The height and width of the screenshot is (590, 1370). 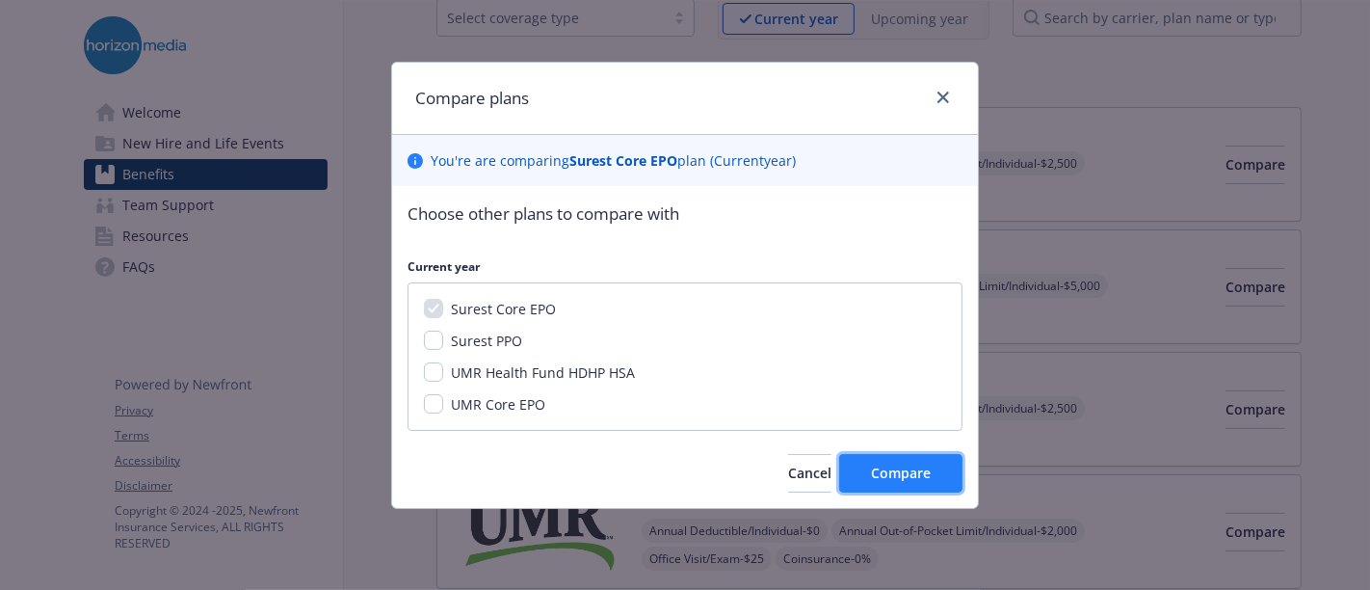 I want to click on button: Compare, so click(x=901, y=473).